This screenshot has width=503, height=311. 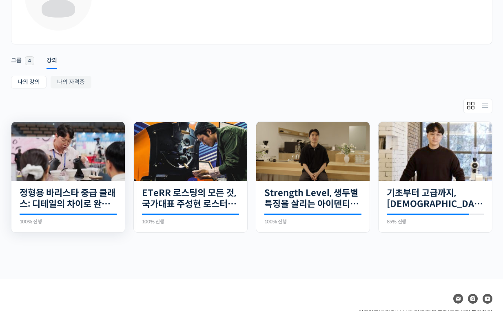 I want to click on a: 대화, so click(x=80, y=254).